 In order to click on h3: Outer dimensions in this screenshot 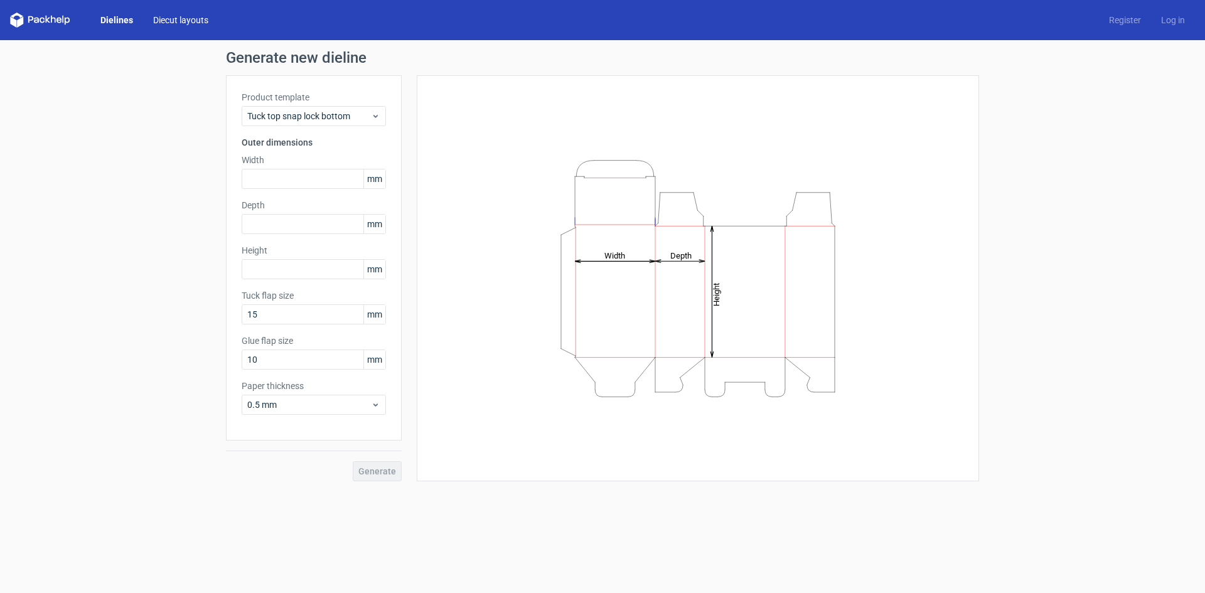, I will do `click(314, 142)`.